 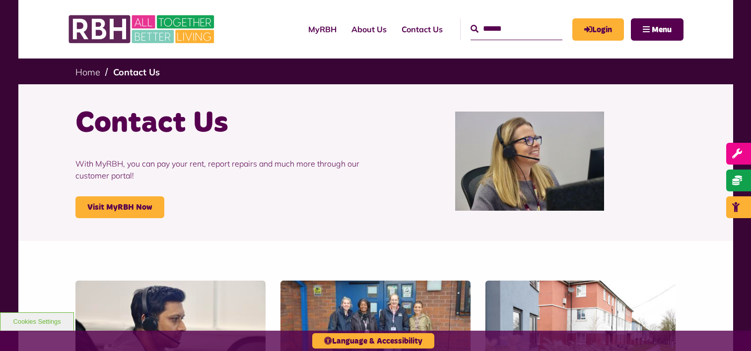 What do you see at coordinates (657, 29) in the screenshot?
I see `button: Navigation` at bounding box center [657, 29].